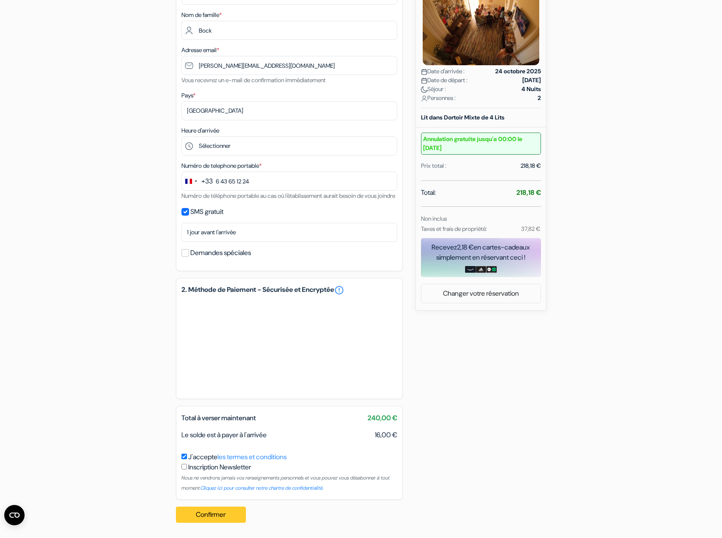 This screenshot has height=538, width=722. I want to click on a: error_outline, so click(339, 290).